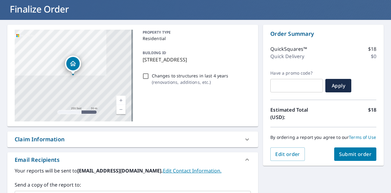  I want to click on p: Order Summary, so click(323, 34).